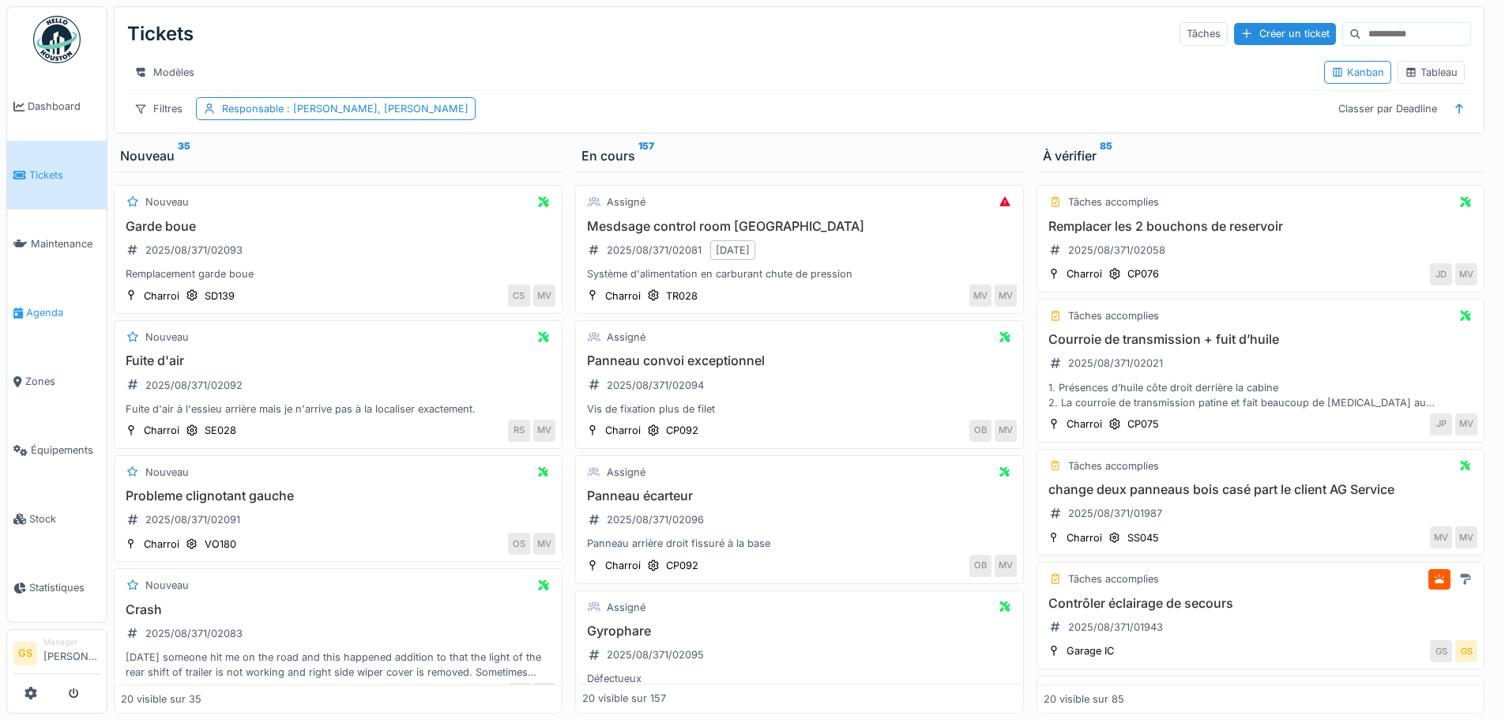 This screenshot has height=720, width=1505. What do you see at coordinates (519, 296) in the screenshot?
I see `div: CS` at bounding box center [519, 296].